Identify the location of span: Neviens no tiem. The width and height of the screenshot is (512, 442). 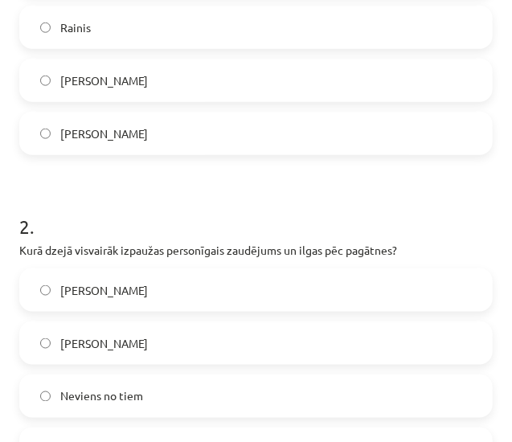
(101, 396).